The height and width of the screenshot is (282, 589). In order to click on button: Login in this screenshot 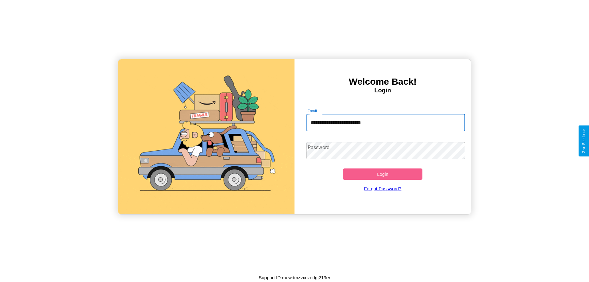, I will do `click(382, 174)`.